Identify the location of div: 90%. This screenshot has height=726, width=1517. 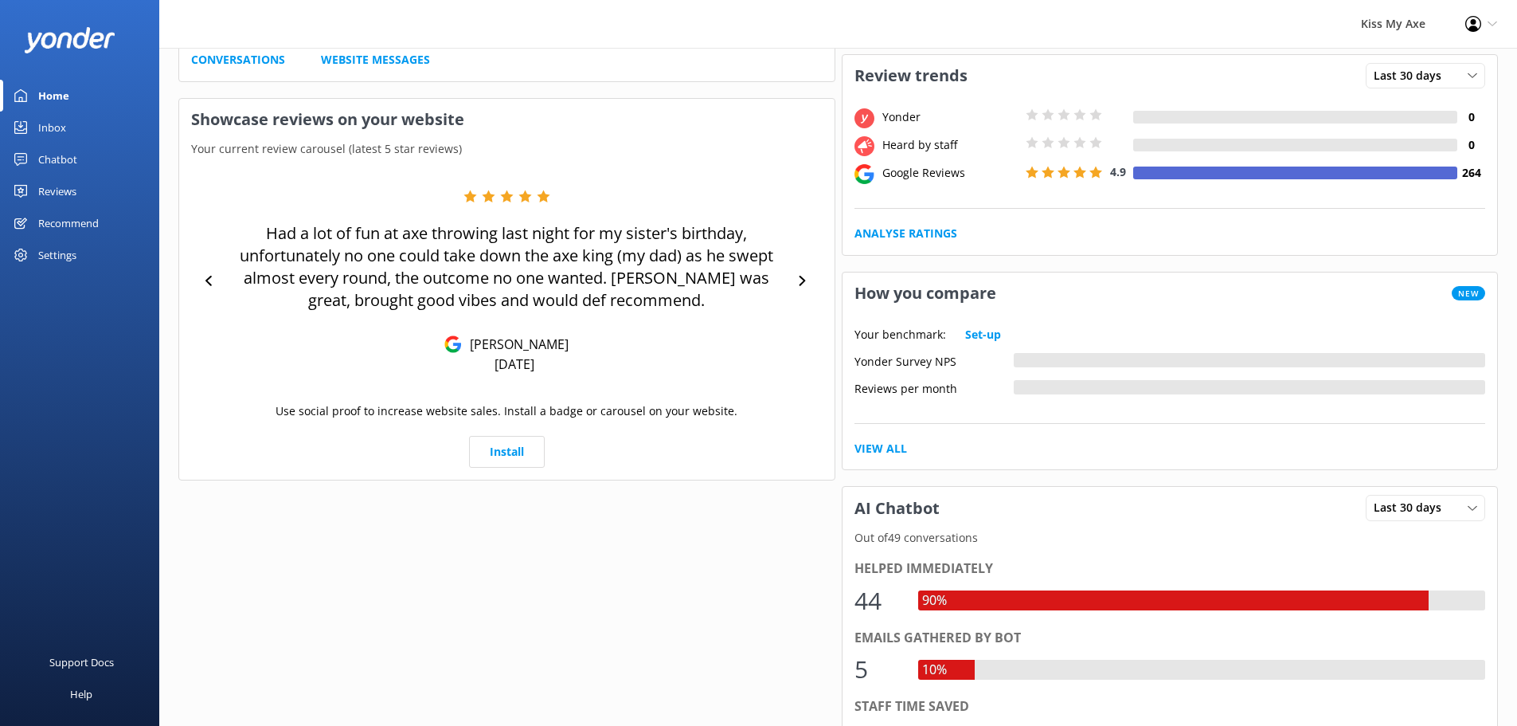
(934, 601).